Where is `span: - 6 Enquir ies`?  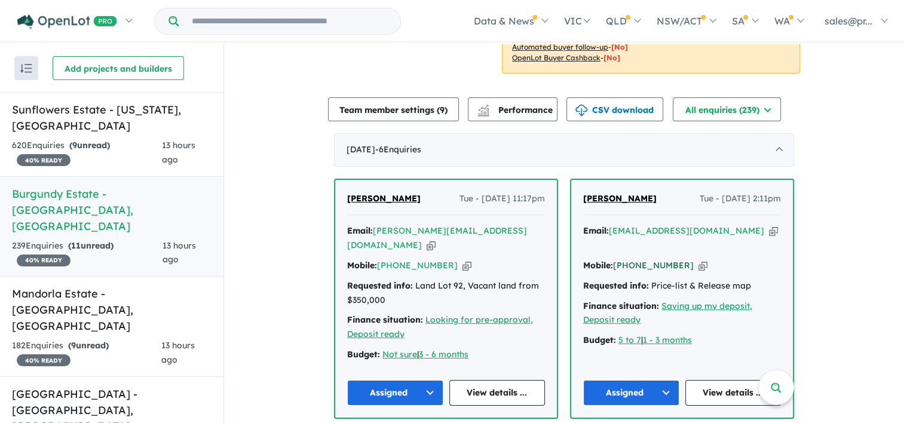
span: - 6 Enquir ies is located at coordinates (398, 149).